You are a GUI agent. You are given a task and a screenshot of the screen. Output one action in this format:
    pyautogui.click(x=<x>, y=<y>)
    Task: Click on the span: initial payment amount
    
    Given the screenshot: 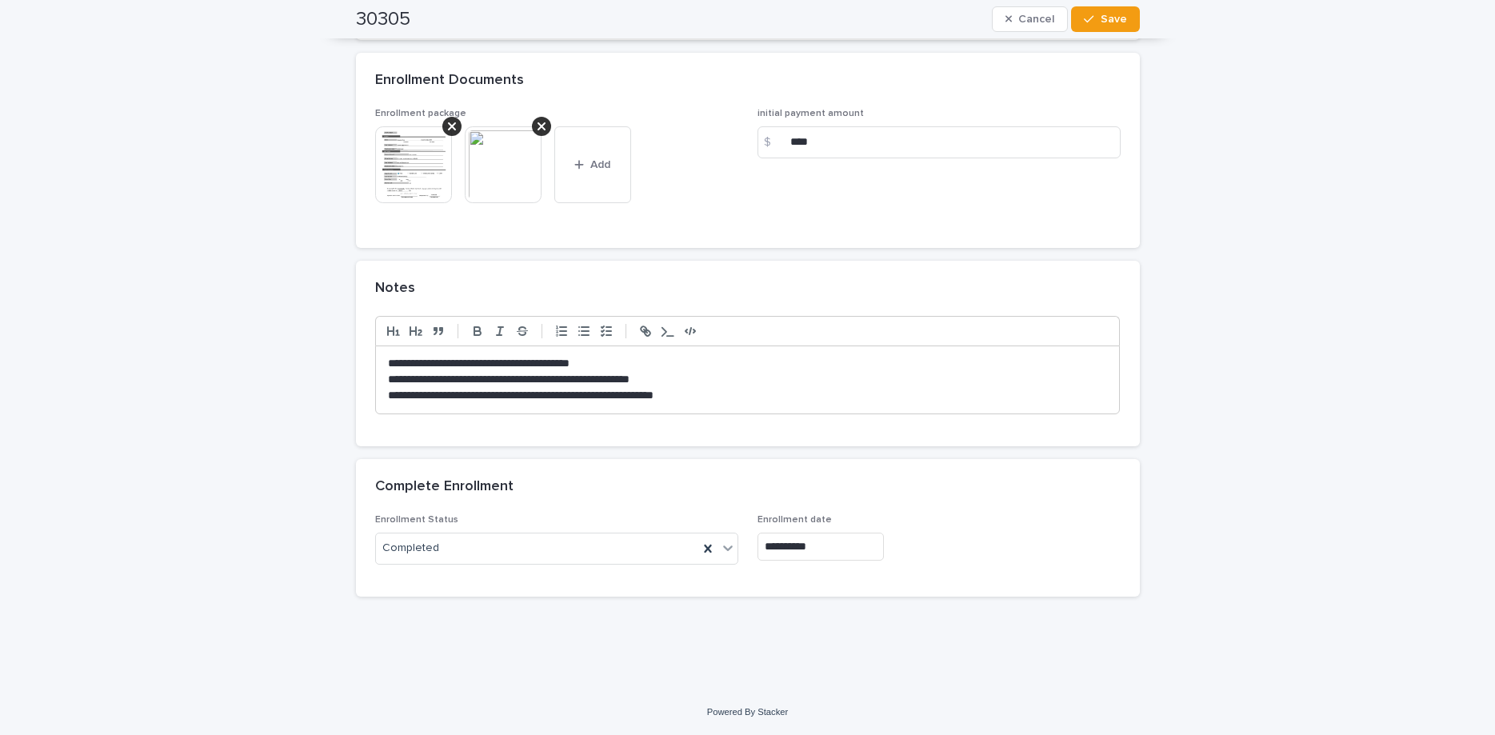 What is the action you would take?
    pyautogui.click(x=811, y=114)
    